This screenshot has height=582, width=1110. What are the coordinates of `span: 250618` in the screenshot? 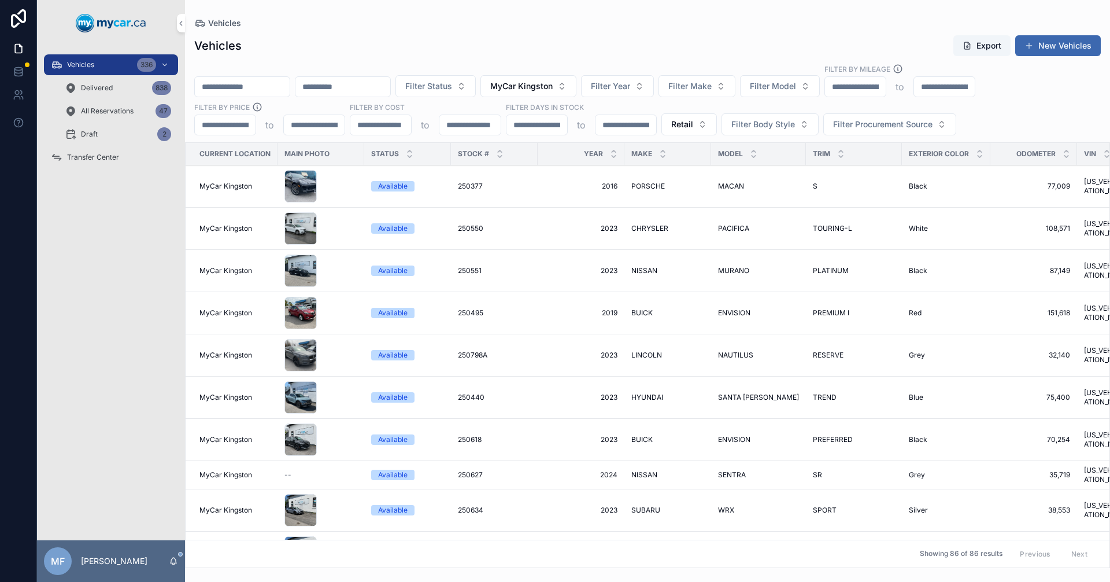 It's located at (469, 439).